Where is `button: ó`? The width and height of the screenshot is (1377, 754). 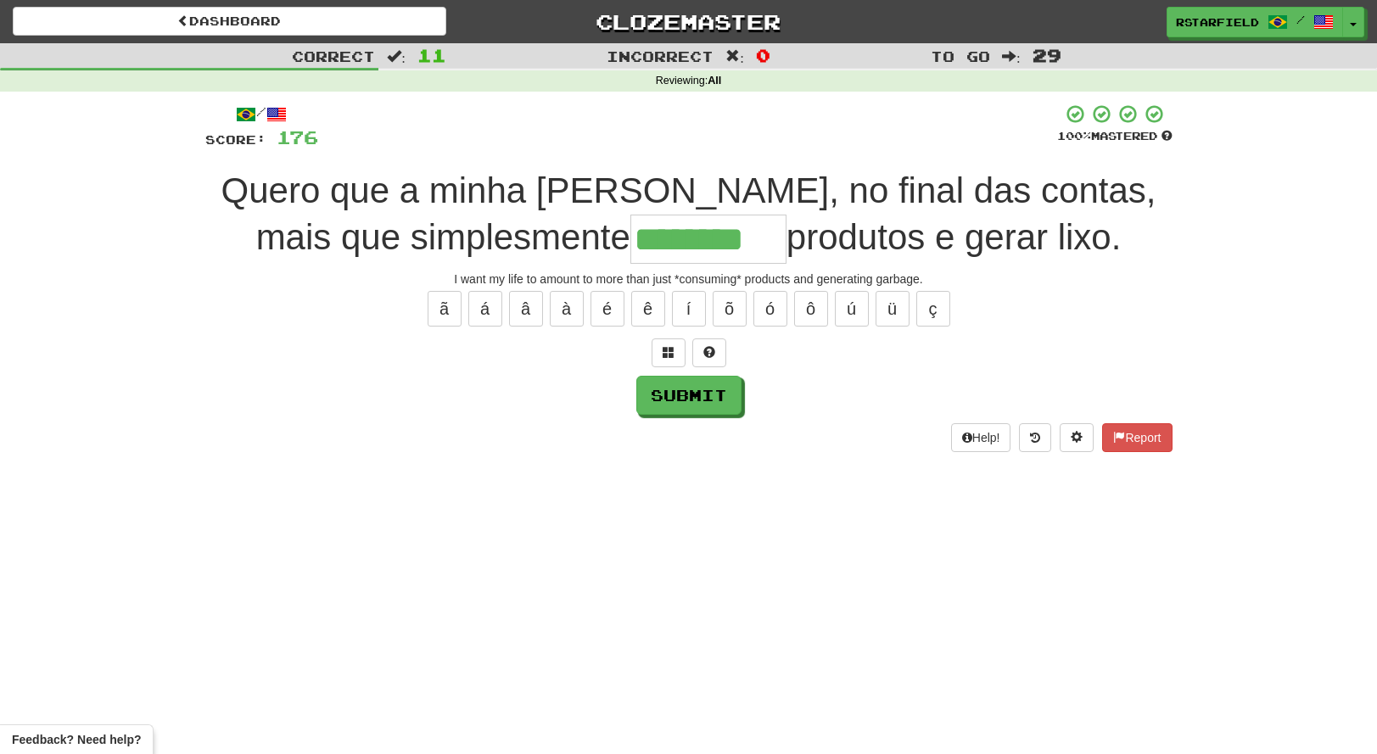 button: ó is located at coordinates (771, 309).